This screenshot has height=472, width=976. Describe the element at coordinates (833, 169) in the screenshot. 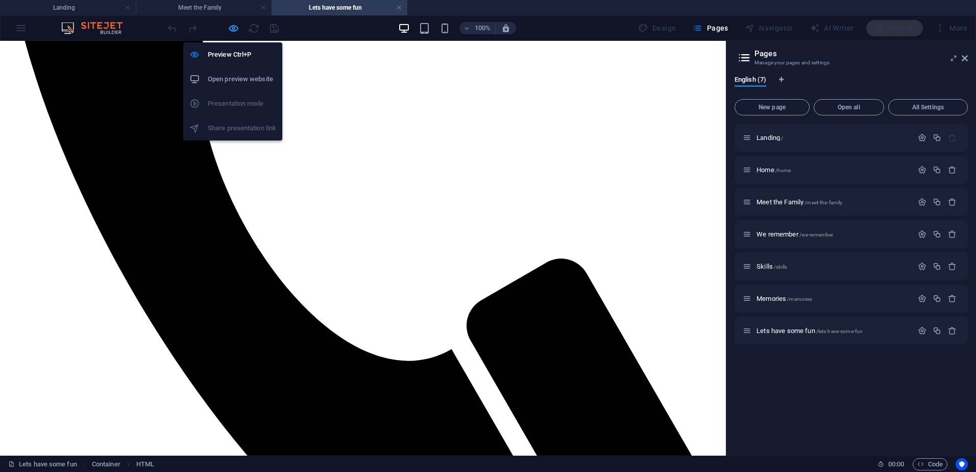

I see `div: Home/home` at that location.